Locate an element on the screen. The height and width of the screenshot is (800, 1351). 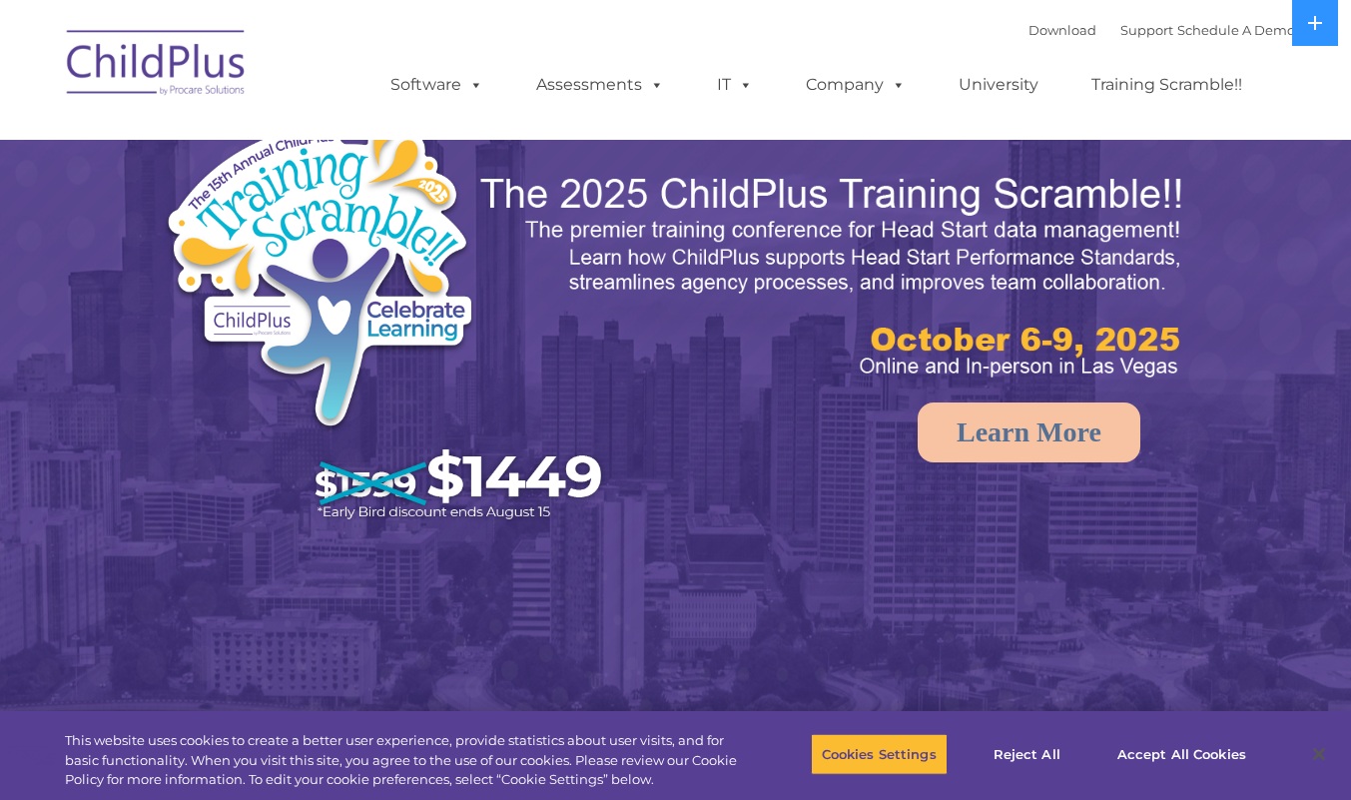
a: Schedule A Demo is located at coordinates (1237, 30).